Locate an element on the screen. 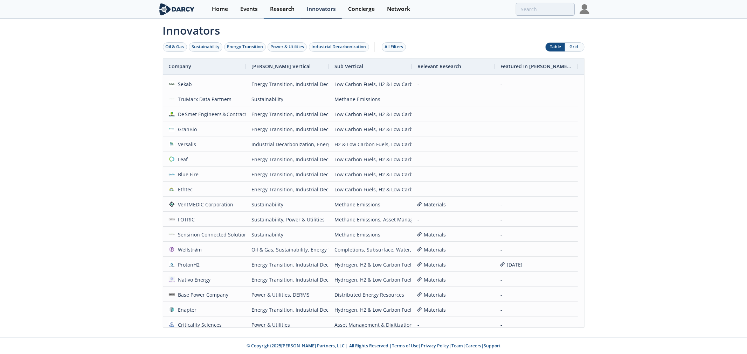 The image size is (747, 354). div: Asset Management & Digitization is located at coordinates (370, 325).